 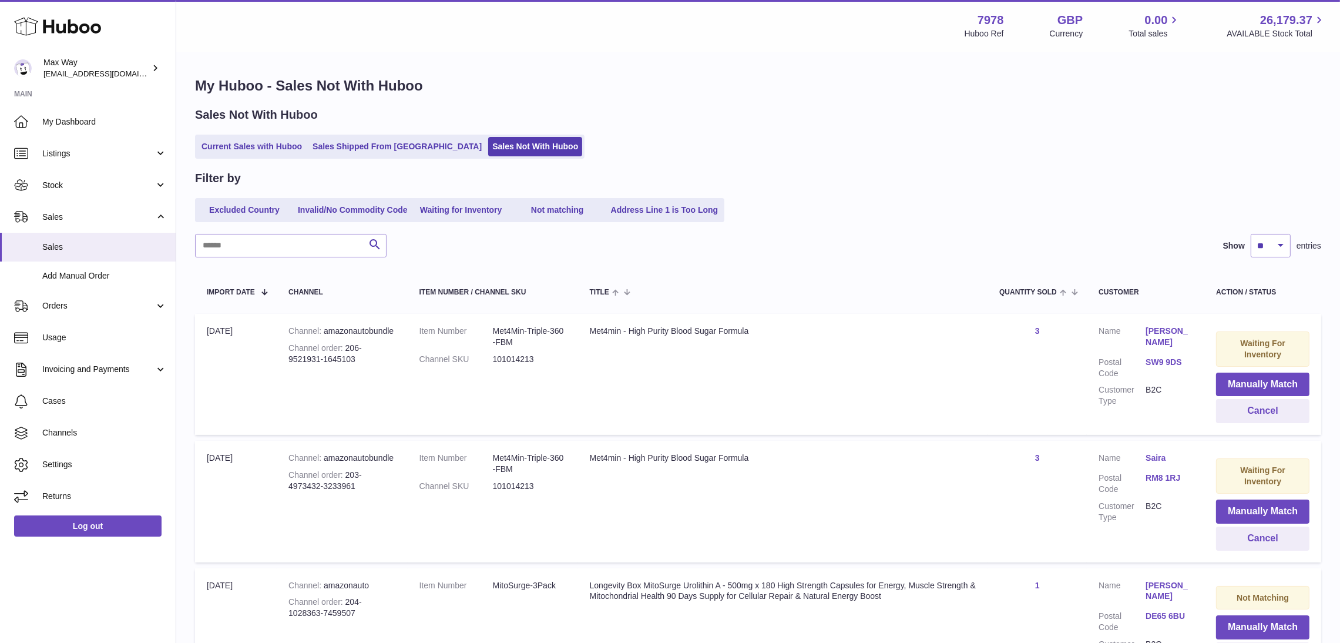 I want to click on span: Title, so click(x=599, y=292).